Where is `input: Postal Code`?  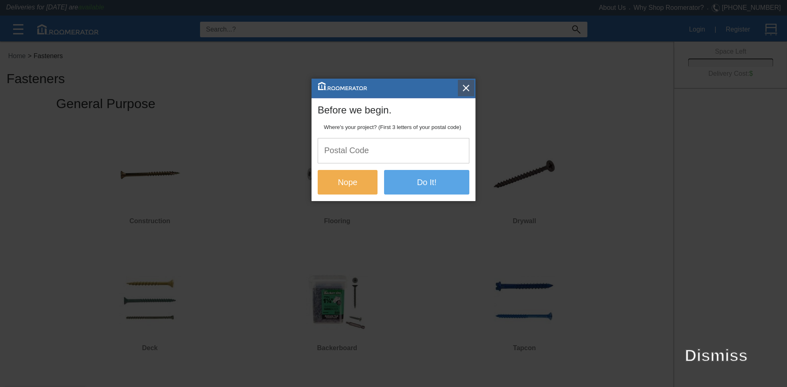 input: Postal Code is located at coordinates (394, 150).